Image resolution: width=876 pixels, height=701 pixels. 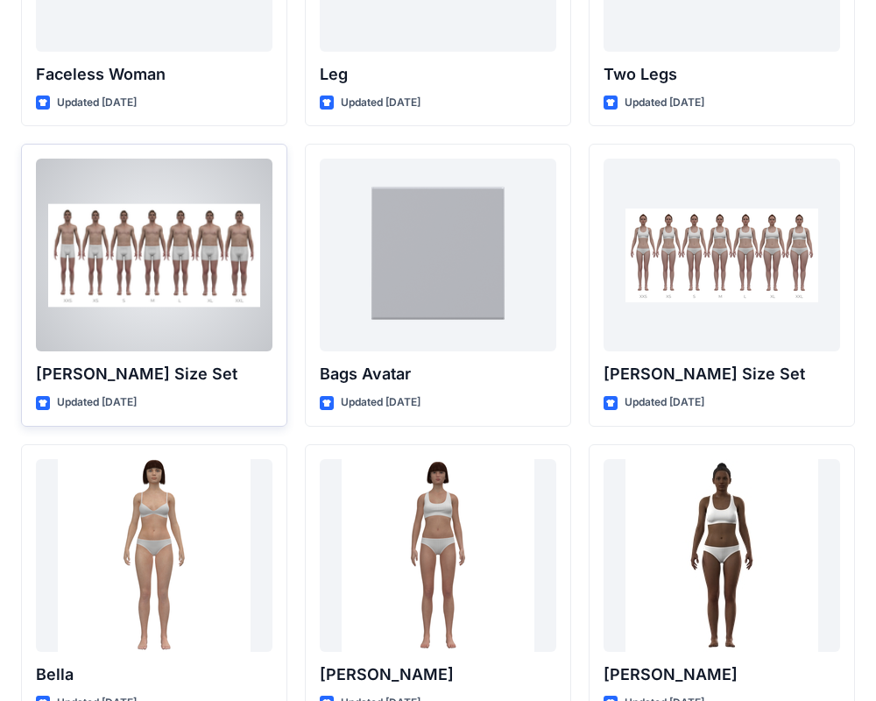 What do you see at coordinates (154, 255) in the screenshot?
I see `a: Oliver Size Set` at bounding box center [154, 255].